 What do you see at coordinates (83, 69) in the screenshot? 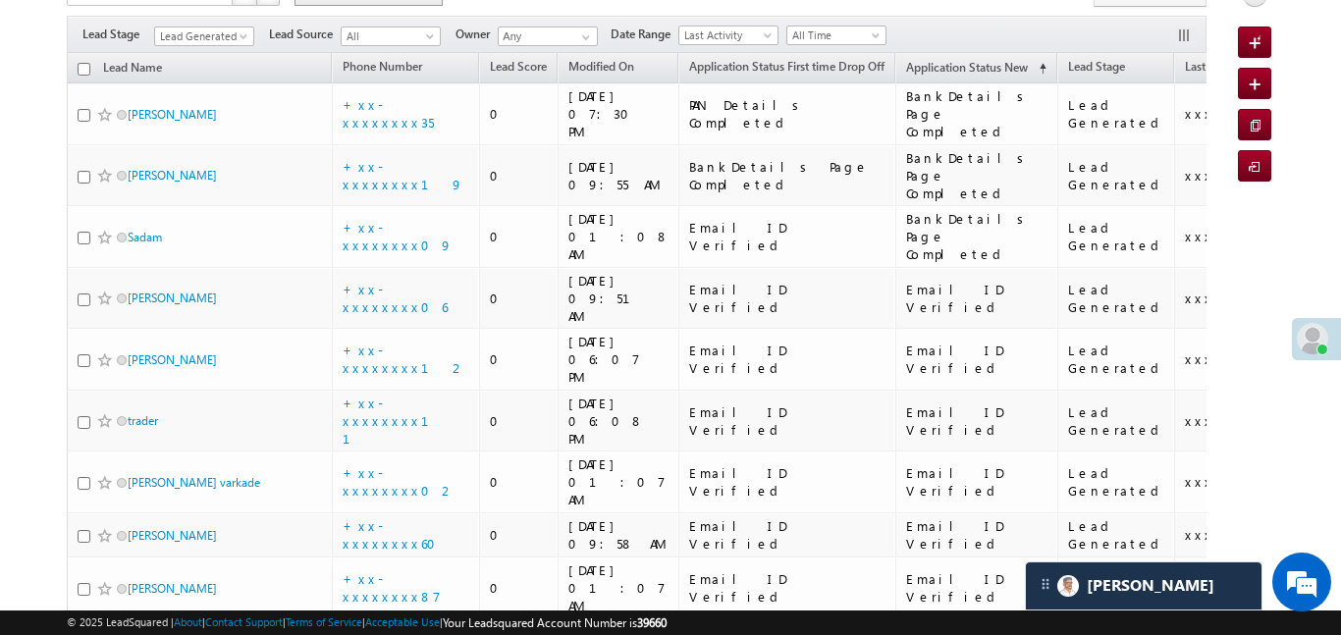
I see `input: Check all records` at bounding box center [83, 69].